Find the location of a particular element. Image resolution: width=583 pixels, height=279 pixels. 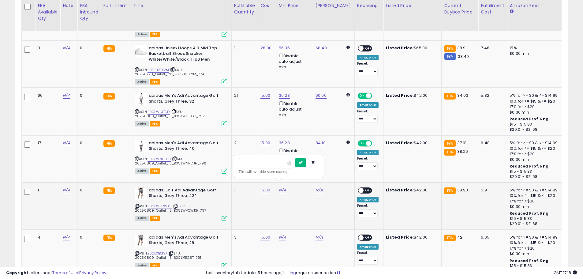

b: adidas Men's Adi Advantage Golf Shorts, Grey Three, 32 is located at coordinates (186, 99).